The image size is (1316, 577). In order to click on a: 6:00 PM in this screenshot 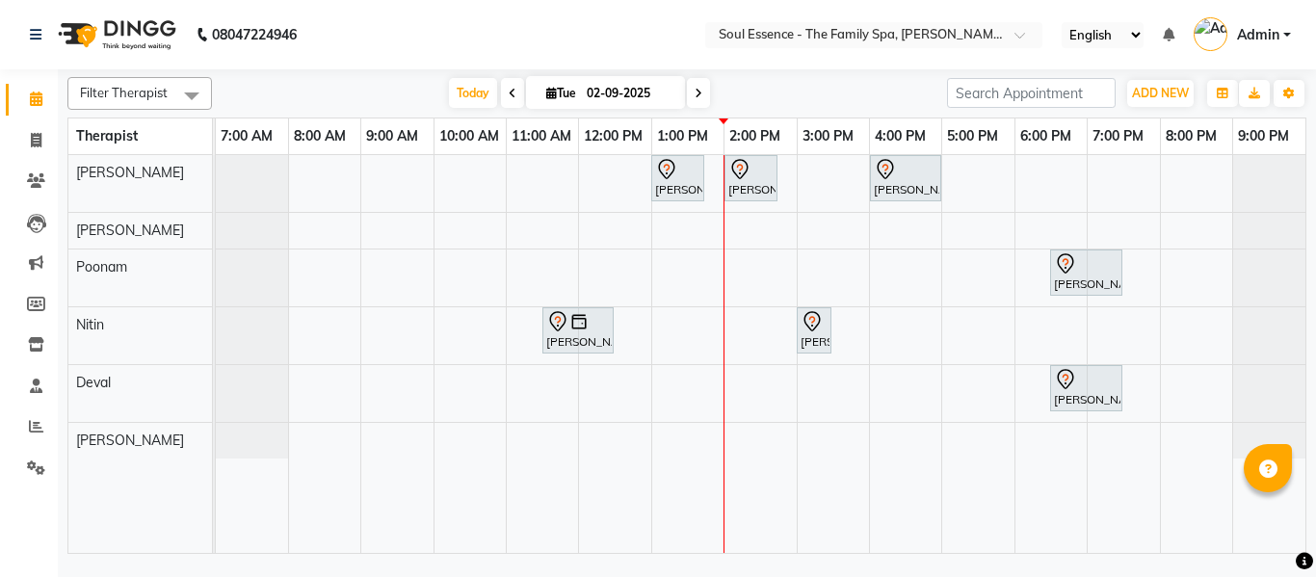, I will do `click(1045, 136)`.